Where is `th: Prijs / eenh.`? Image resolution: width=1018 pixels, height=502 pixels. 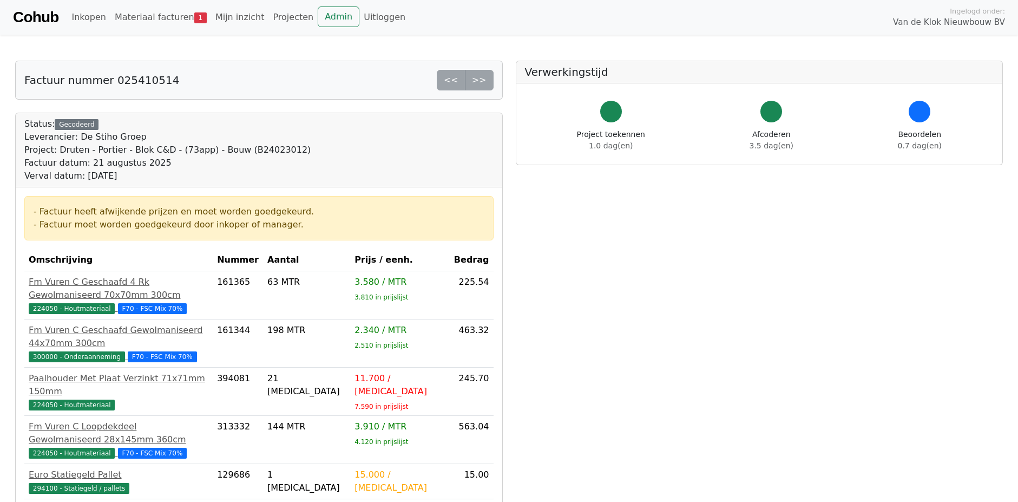 th: Prijs / eenh. is located at coordinates (399, 260).